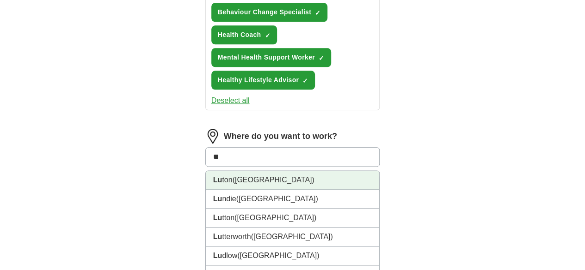 The image size is (585, 270). I want to click on span: Health Coach, so click(239, 35).